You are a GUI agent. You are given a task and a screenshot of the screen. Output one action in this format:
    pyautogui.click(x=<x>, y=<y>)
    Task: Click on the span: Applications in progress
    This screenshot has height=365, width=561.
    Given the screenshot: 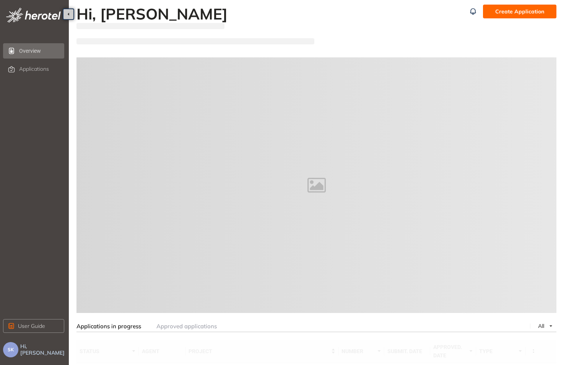 What is the action you would take?
    pyautogui.click(x=109, y=326)
    